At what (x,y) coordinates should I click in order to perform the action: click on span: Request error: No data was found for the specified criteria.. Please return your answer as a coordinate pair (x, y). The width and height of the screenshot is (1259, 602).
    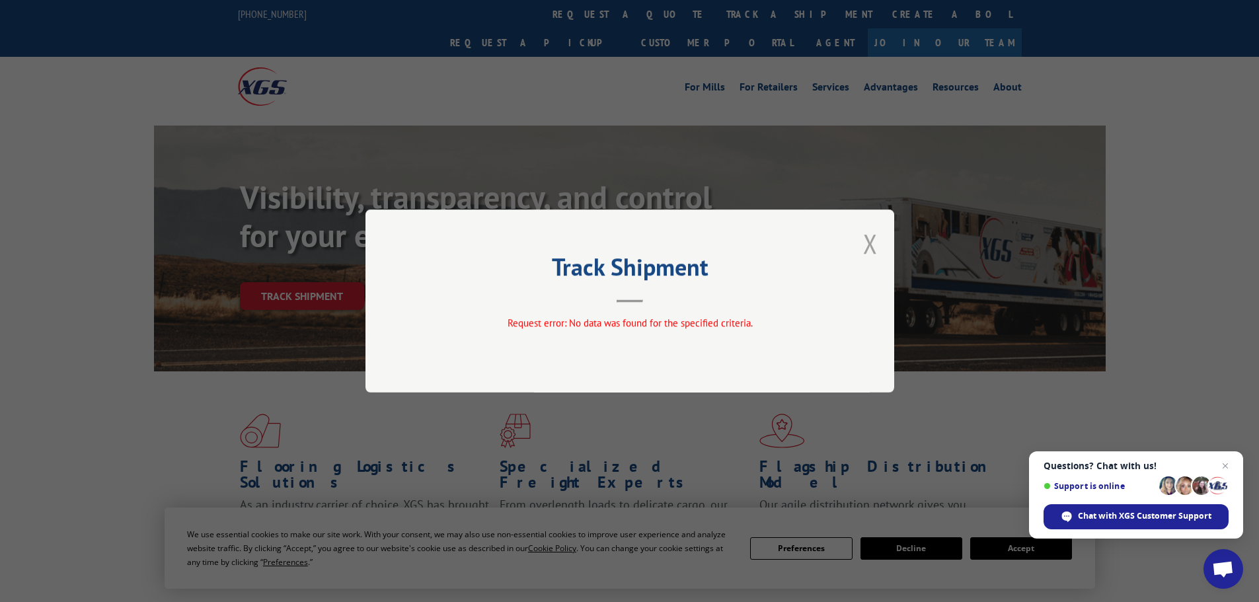
    Looking at the image, I should click on (629, 322).